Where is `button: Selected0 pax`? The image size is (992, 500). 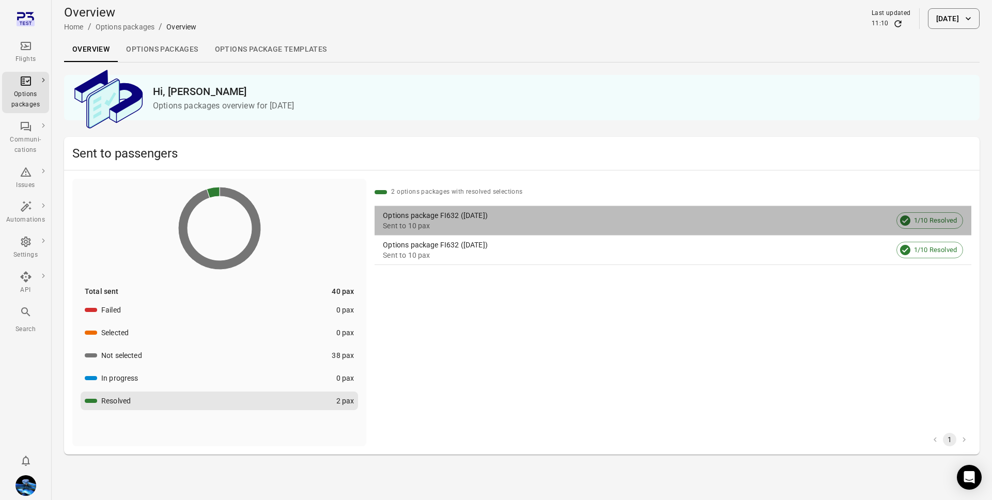
button: Selected0 pax is located at coordinates (219, 333).